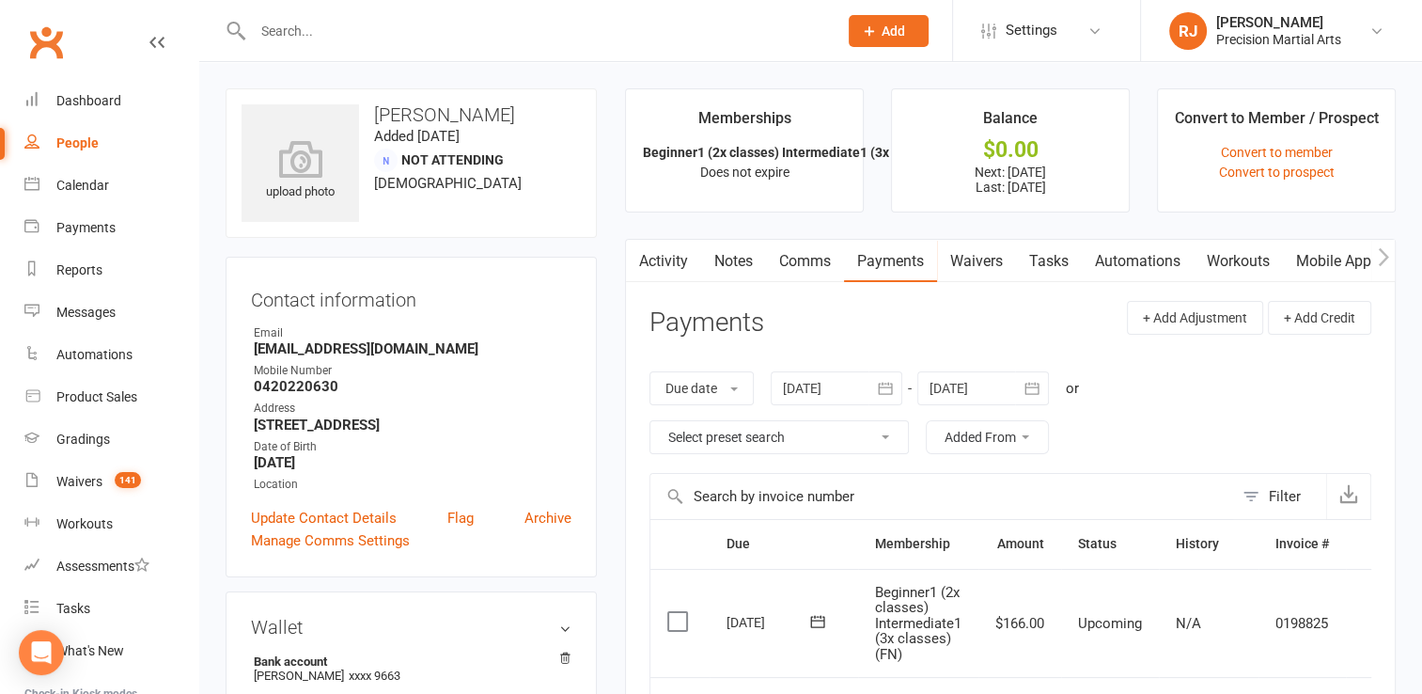 The height and width of the screenshot is (694, 1422). Describe the element at coordinates (111, 185) in the screenshot. I see `a: Calendar` at that location.